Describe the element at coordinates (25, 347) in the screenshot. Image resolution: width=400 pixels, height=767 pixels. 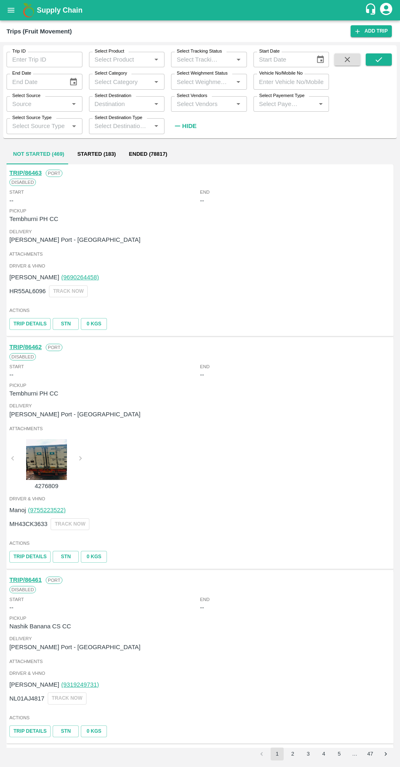
I see `a: TRIP/86462` at that location.